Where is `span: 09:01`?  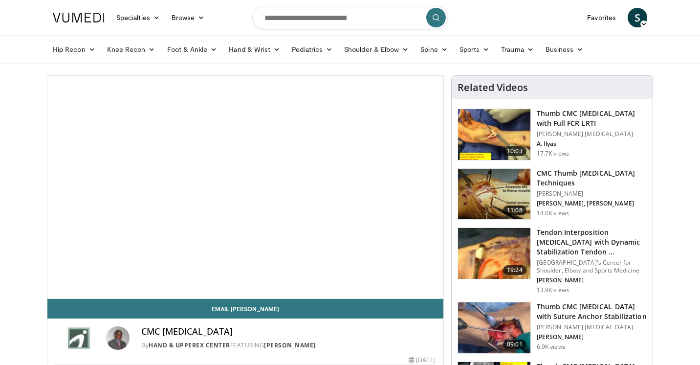
span: 09:01 is located at coordinates (515, 344).